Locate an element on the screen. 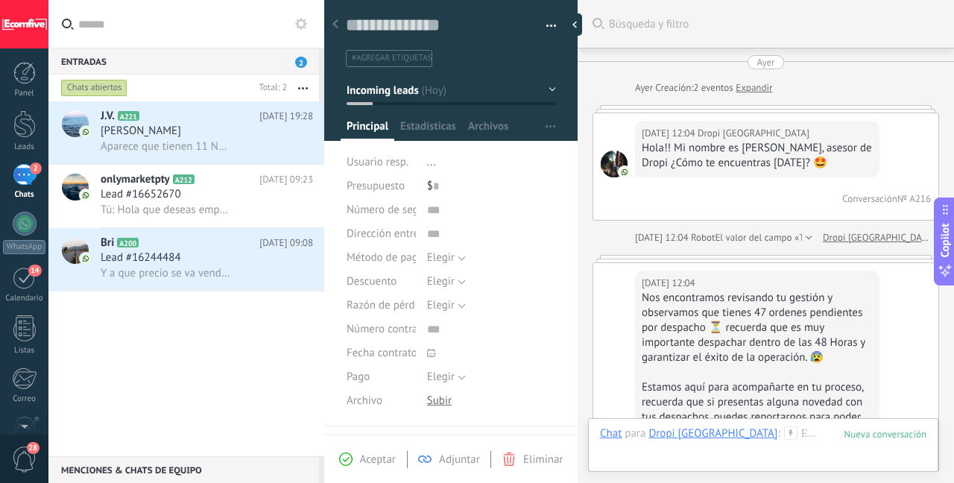 The height and width of the screenshot is (483, 954). span: Aparece que tienen 11 NAD en dropi is located at coordinates (166, 146).